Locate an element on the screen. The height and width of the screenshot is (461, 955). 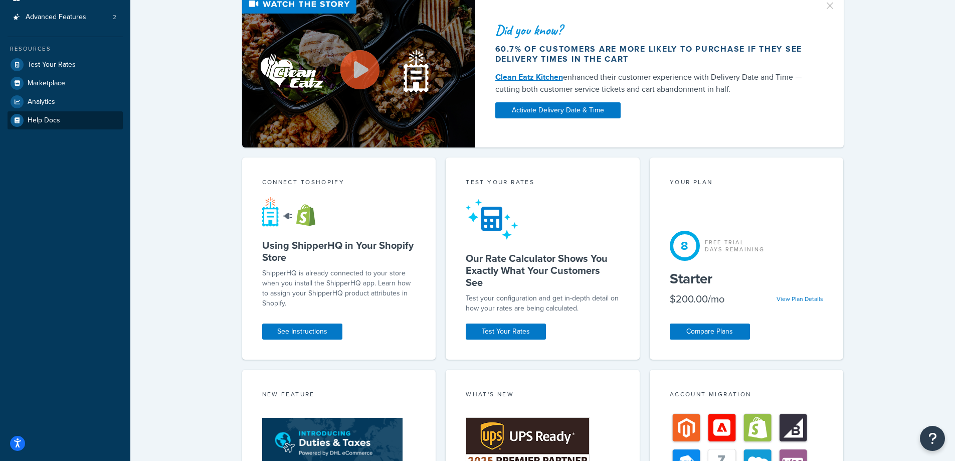
li: Marketplace is located at coordinates (65, 83).